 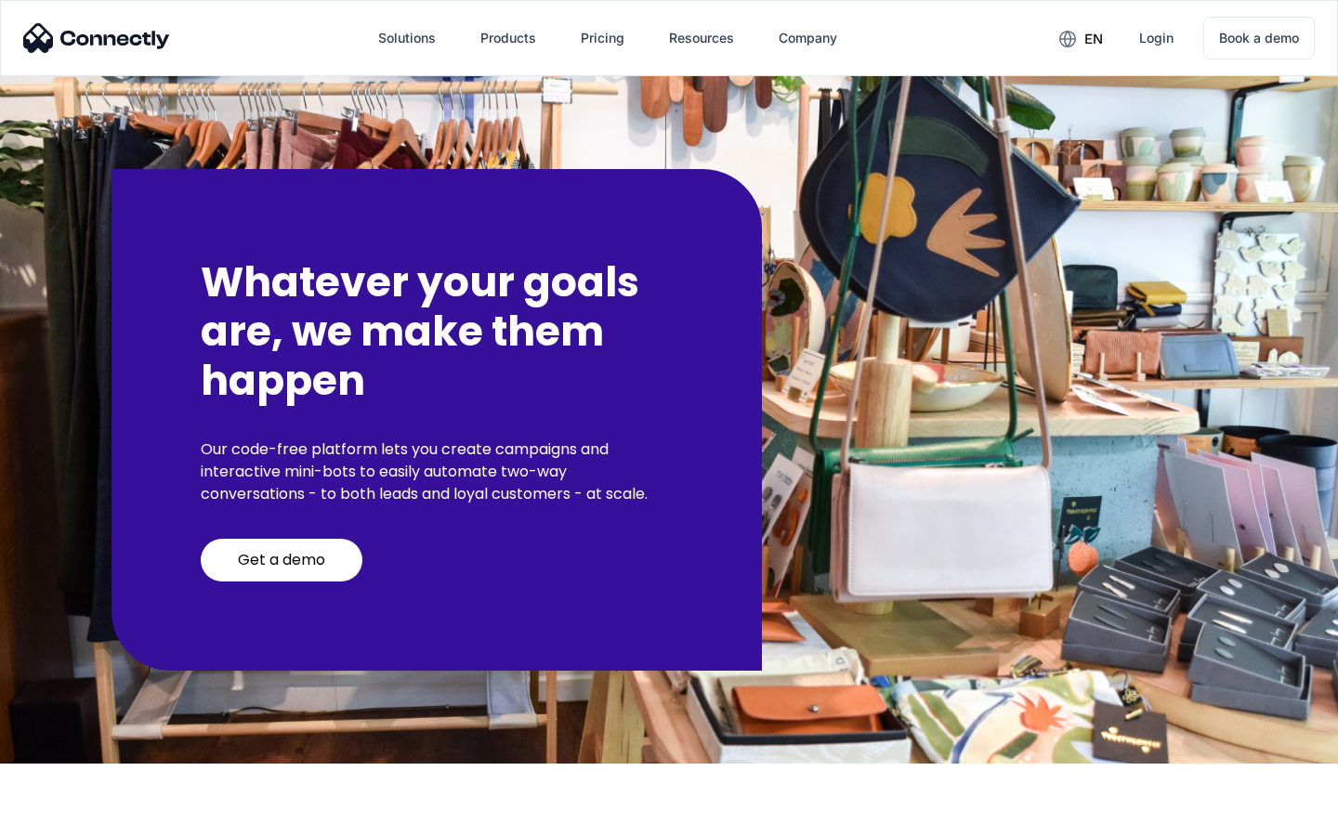 What do you see at coordinates (808, 38) in the screenshot?
I see `div: Company` at bounding box center [808, 38].